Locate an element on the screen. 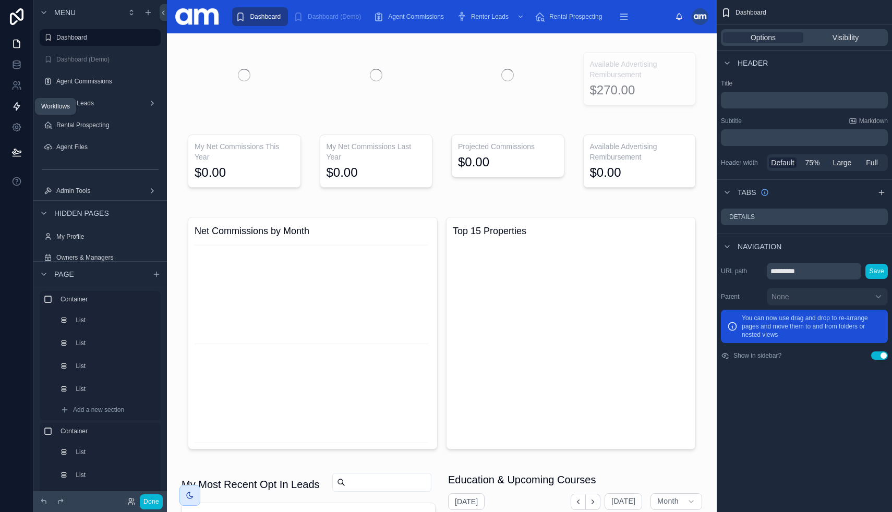 Image resolution: width=892 pixels, height=512 pixels. span: Renter Leads is located at coordinates (490, 17).